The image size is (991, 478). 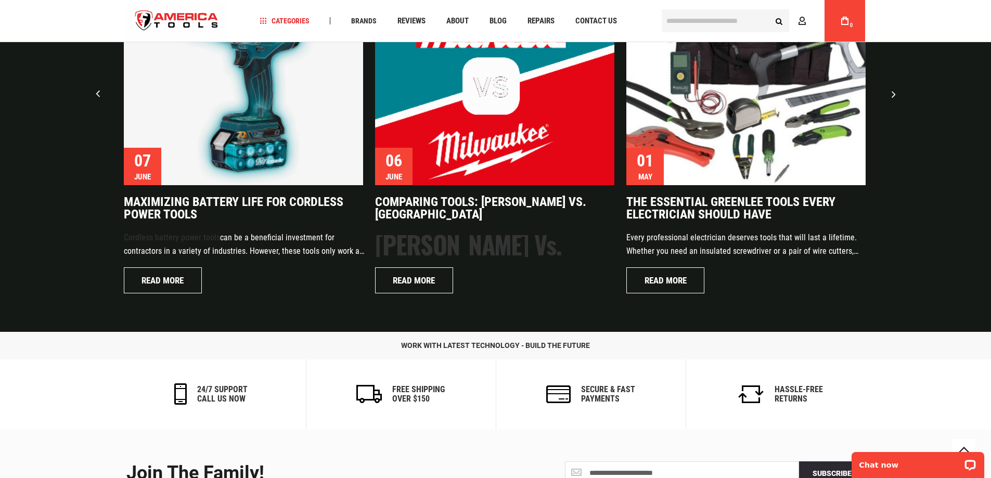 I want to click on span: Categories, so click(x=285, y=21).